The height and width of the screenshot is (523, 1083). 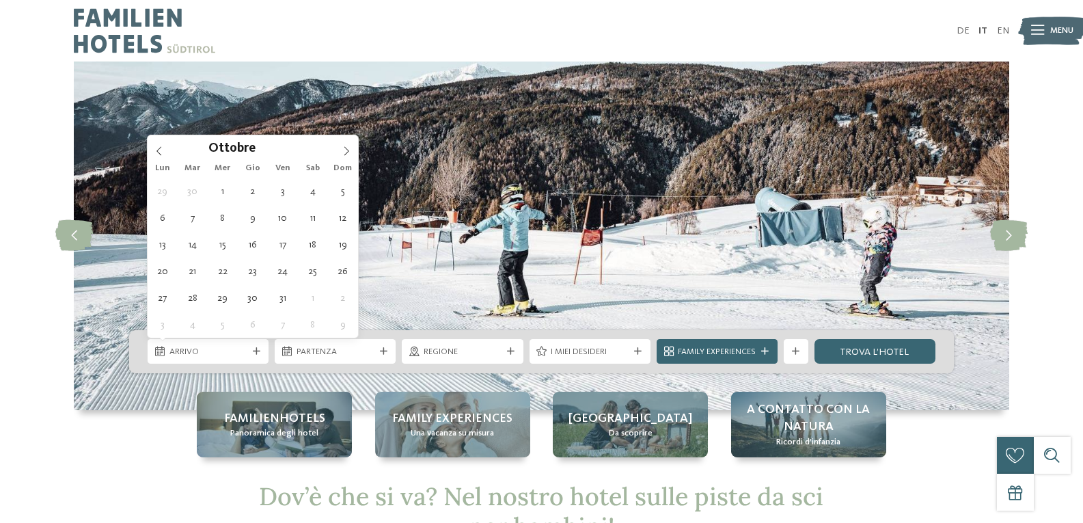 I want to click on a: IT, so click(x=983, y=31).